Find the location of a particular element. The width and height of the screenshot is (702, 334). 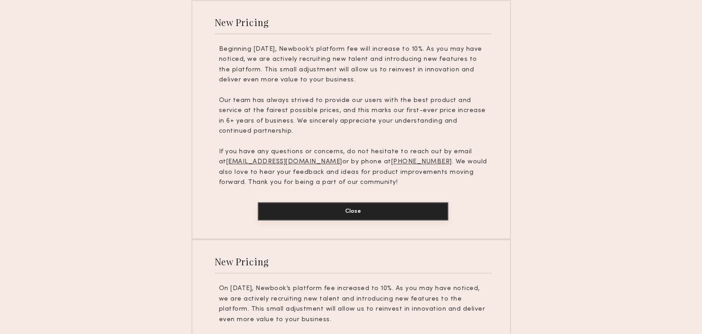

button: Close is located at coordinates (353, 211).